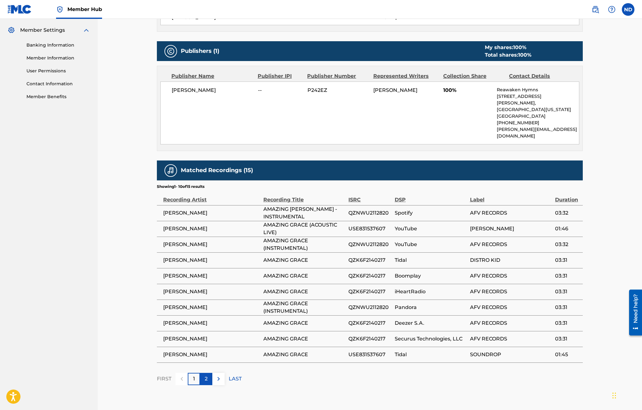 This screenshot has width=642, height=410. What do you see at coordinates (338, 76) in the screenshot?
I see `div: Publisher Number` at bounding box center [338, 76].